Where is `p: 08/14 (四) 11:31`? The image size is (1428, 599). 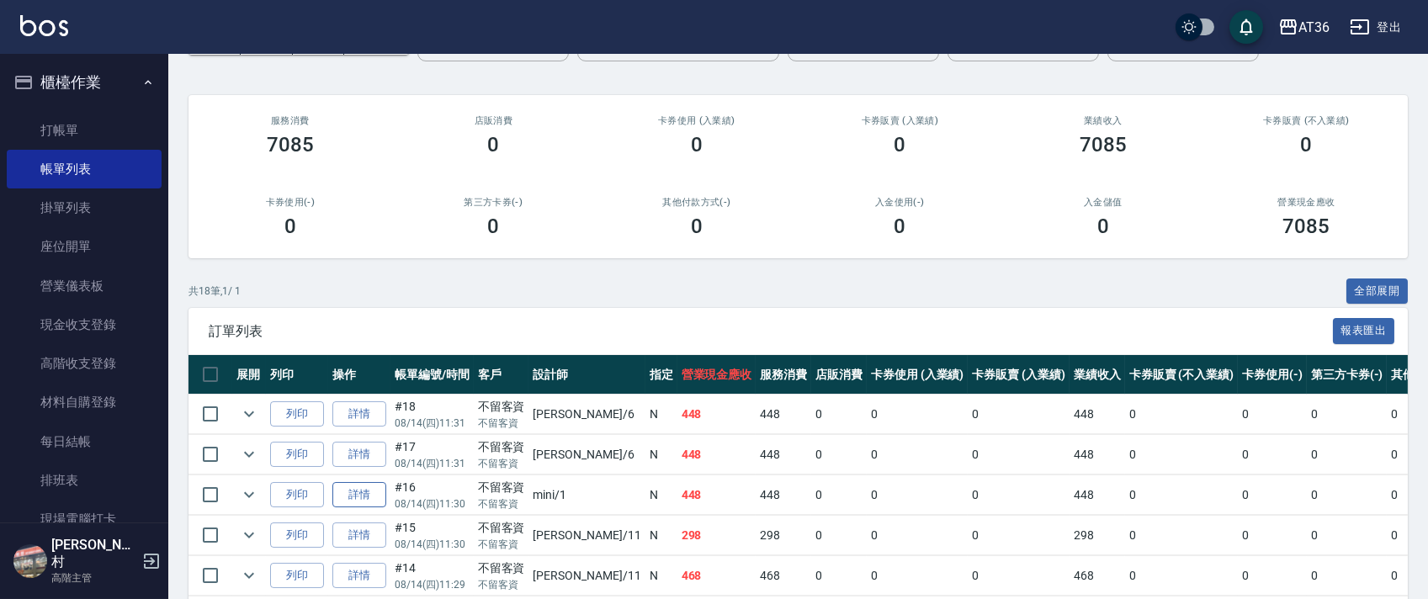
p: 08/14 (四) 11:31 is located at coordinates (432, 423).